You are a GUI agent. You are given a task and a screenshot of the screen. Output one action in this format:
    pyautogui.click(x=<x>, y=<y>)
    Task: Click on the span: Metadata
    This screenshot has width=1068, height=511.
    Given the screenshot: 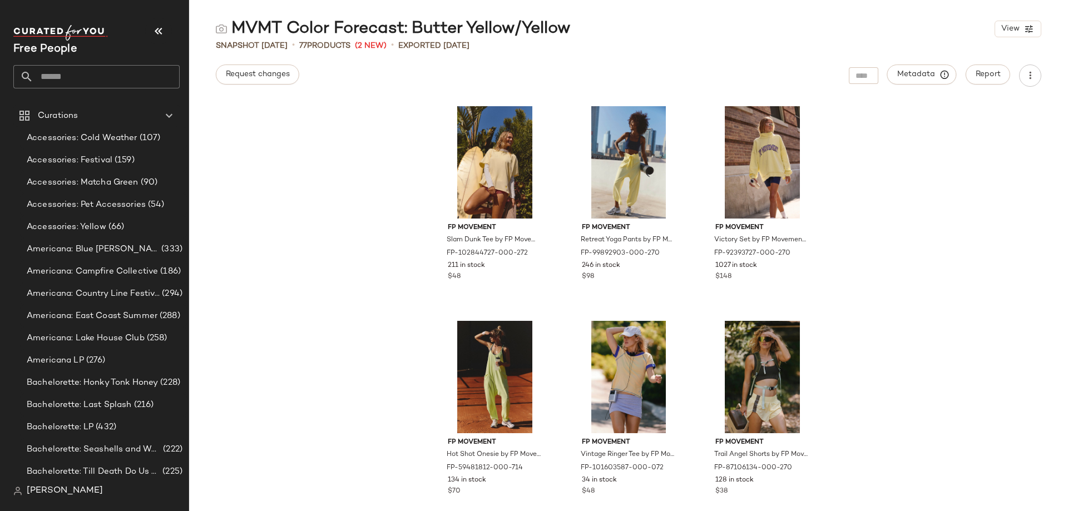 What is the action you would take?
    pyautogui.click(x=922, y=75)
    